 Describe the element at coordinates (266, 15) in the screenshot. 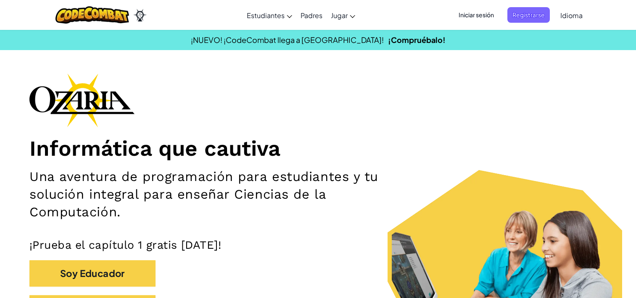

I see `span: Estudiantes` at that location.